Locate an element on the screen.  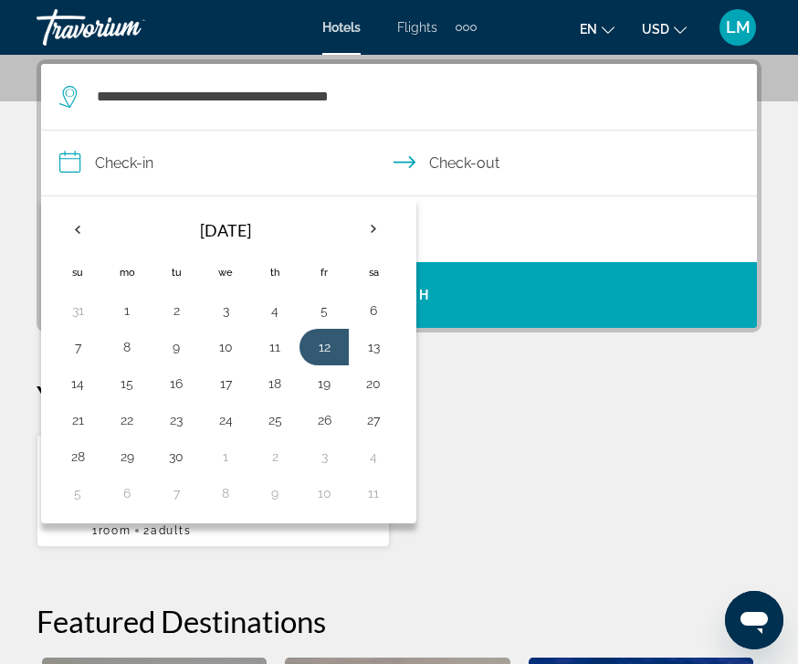
button: Day 12 is located at coordinates (324, 347).